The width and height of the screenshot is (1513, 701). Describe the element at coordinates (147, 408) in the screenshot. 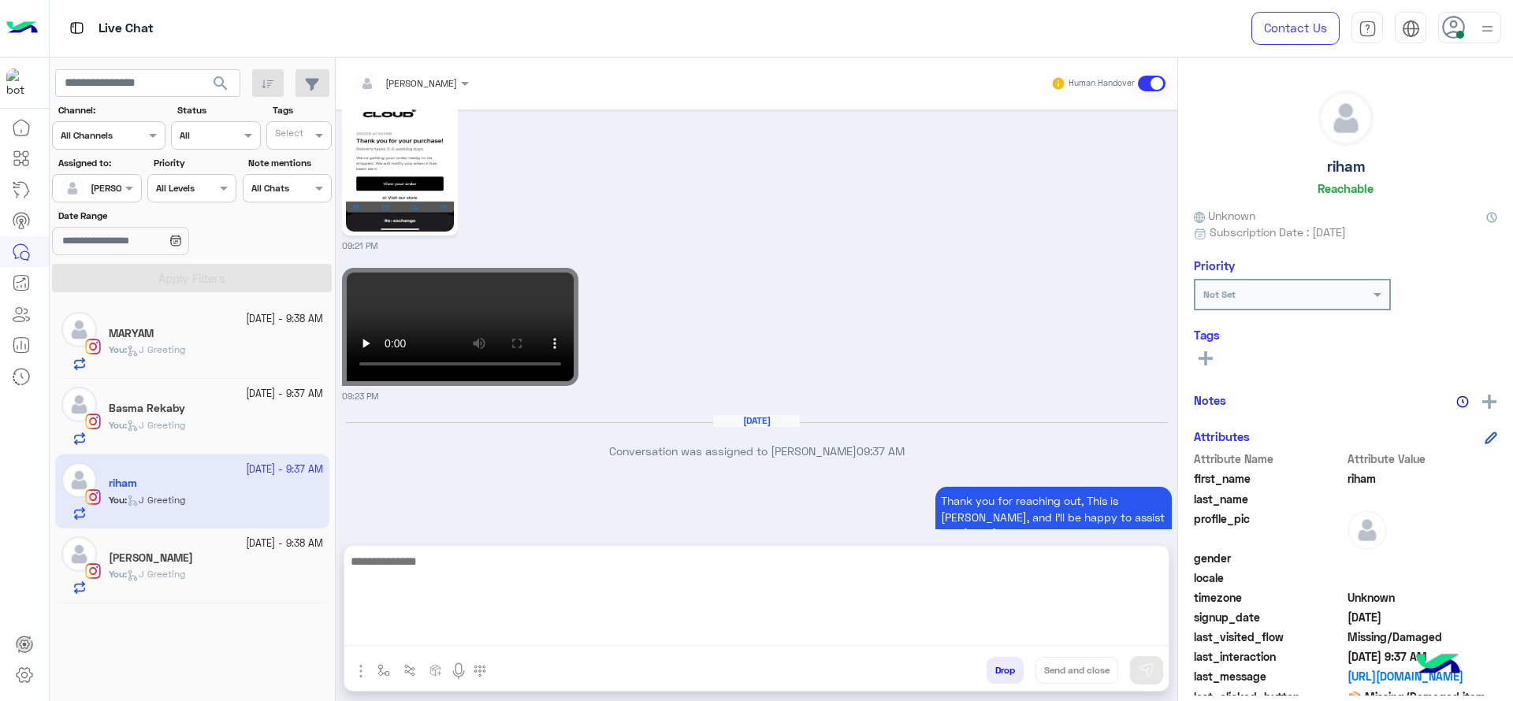

I see `h5: Basma Rekaby` at that location.